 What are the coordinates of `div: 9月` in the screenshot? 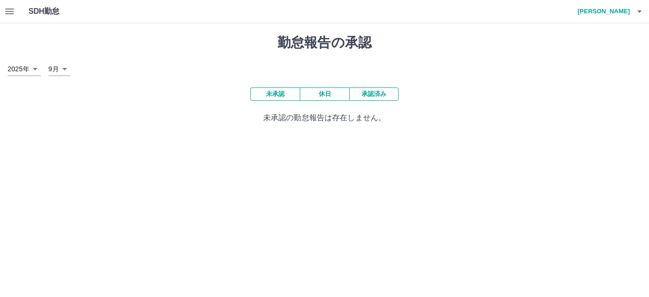 It's located at (59, 69).